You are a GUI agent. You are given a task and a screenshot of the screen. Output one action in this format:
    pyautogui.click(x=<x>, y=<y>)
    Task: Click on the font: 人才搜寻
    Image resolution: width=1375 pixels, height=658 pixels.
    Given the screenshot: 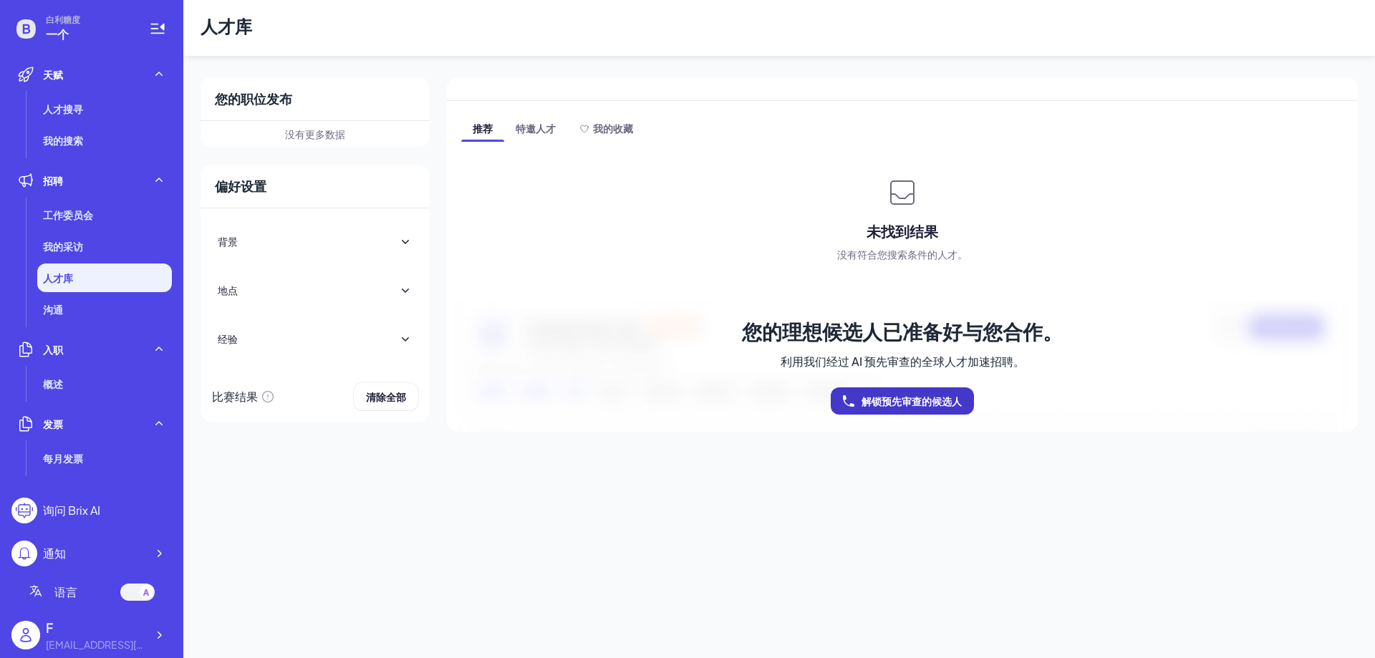 What is the action you would take?
    pyautogui.click(x=63, y=109)
    